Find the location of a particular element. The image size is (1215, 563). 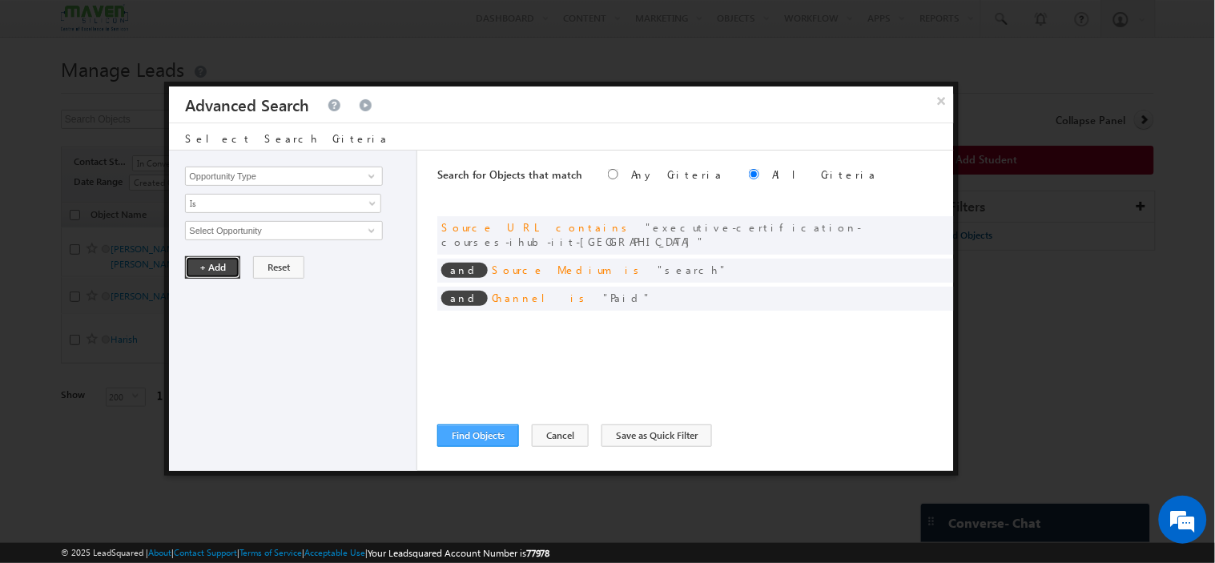

label: All Criteria is located at coordinates (824, 174).